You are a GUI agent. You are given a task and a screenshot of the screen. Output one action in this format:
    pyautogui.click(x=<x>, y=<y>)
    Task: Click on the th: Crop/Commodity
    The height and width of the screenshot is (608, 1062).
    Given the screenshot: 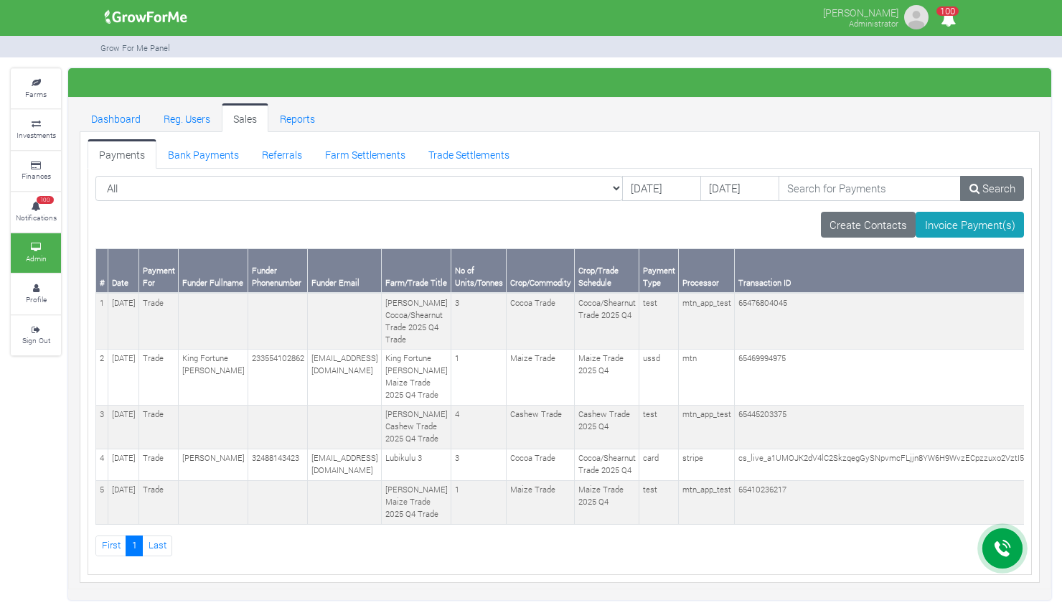 What is the action you would take?
    pyautogui.click(x=540, y=271)
    